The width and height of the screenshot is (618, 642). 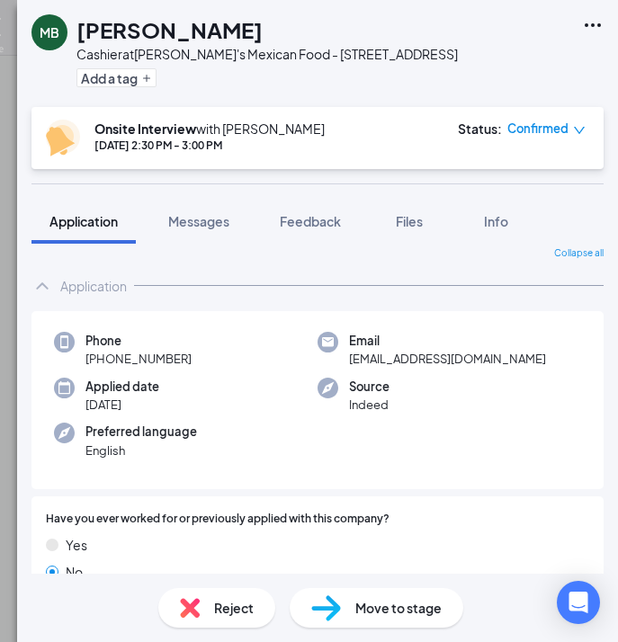 I want to click on span: Collapse all, so click(x=578, y=254).